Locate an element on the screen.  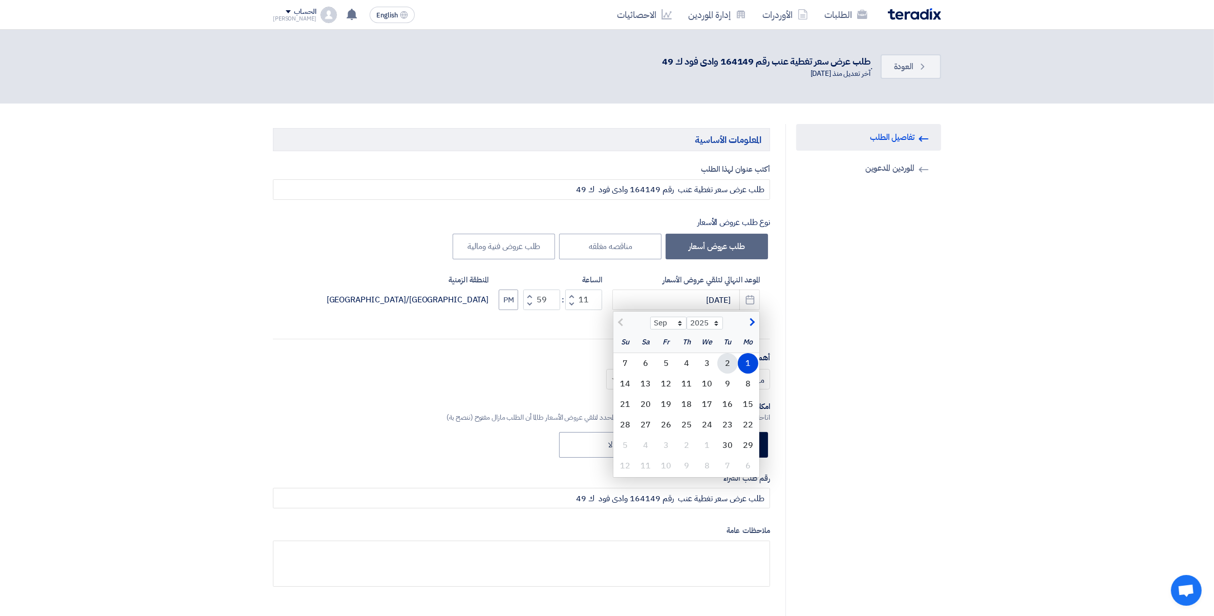
label: طلب عروض فنية ومالية is located at coordinates (504, 246).